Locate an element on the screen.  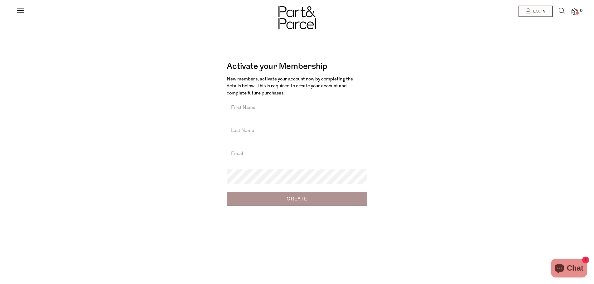
a: Login is located at coordinates (535, 11).